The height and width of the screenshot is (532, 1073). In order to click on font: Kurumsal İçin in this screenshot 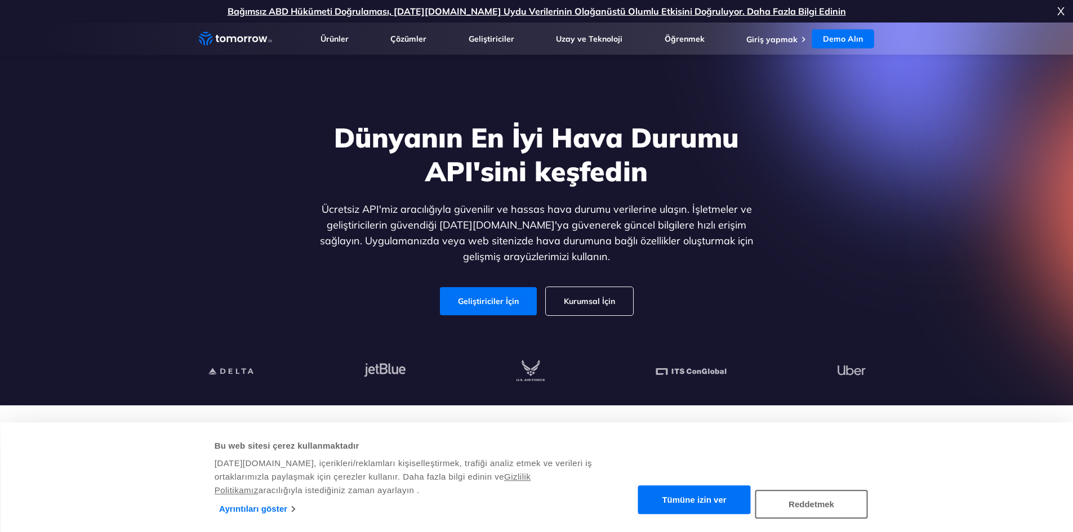, I will do `click(589, 301)`.